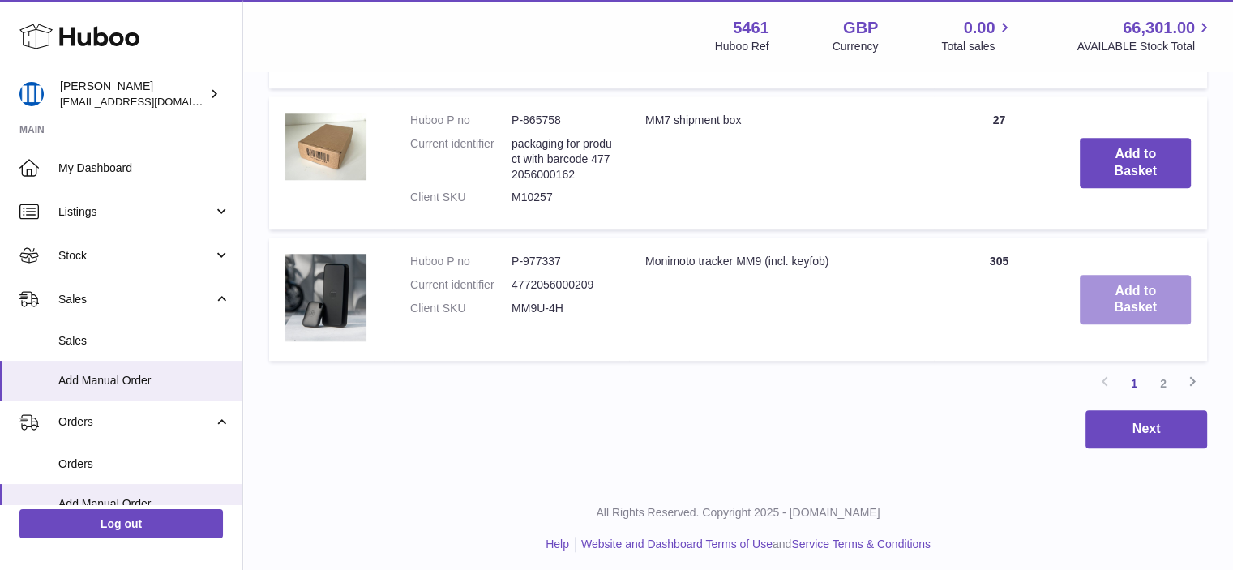 This screenshot has height=570, width=1233. What do you see at coordinates (135, 212) in the screenshot?
I see `span: Listings` at bounding box center [135, 212].